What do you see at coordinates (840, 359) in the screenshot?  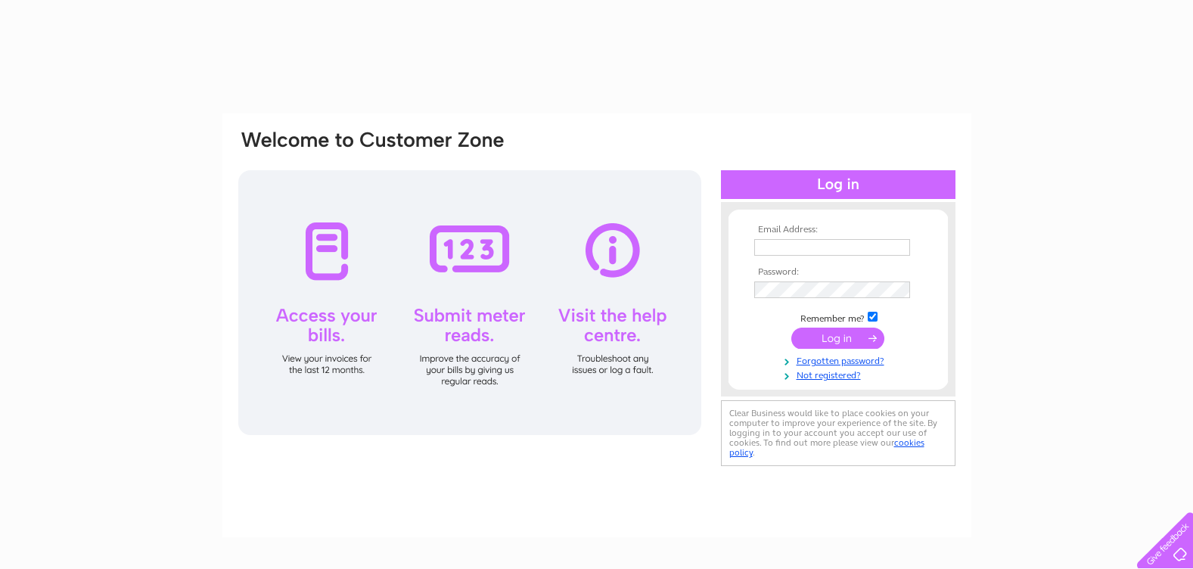 I see `a: Forgotten password?` at bounding box center [840, 359].